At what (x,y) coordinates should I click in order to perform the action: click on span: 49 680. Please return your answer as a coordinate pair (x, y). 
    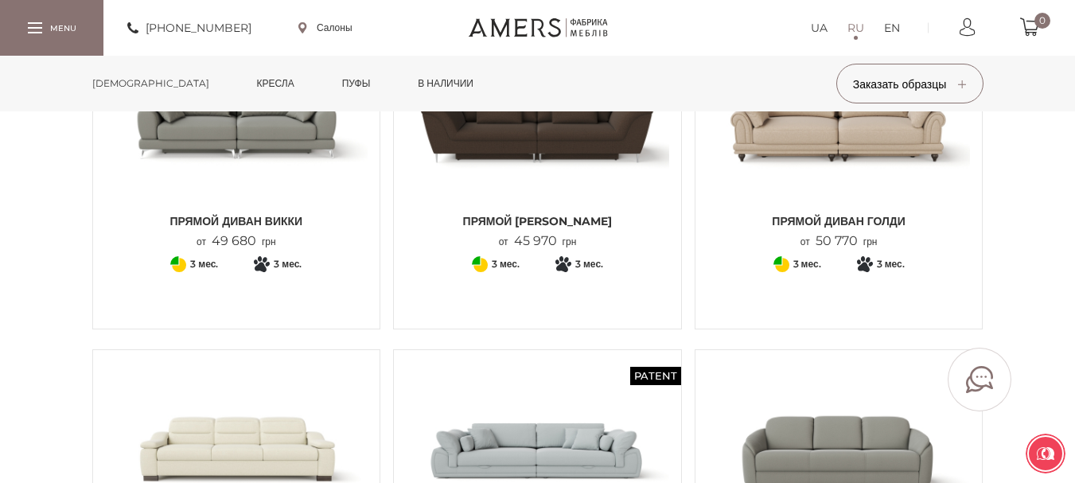
    Looking at the image, I should click on (234, 240).